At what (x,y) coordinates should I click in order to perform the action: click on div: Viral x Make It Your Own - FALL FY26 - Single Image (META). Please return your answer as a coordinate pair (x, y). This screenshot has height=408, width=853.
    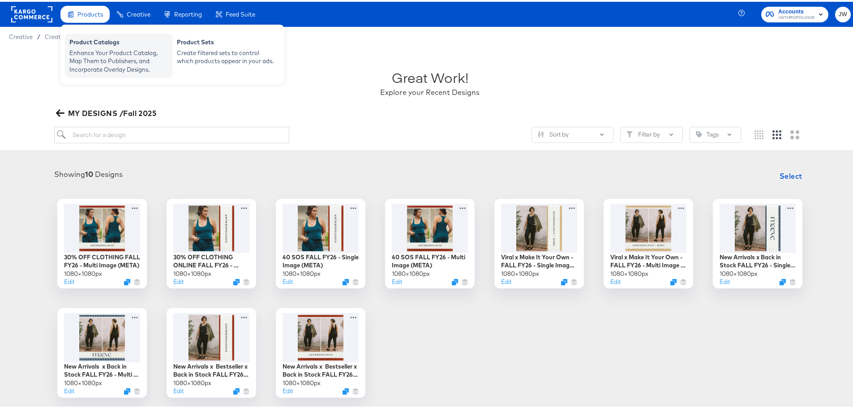
    Looking at the image, I should click on (539, 259).